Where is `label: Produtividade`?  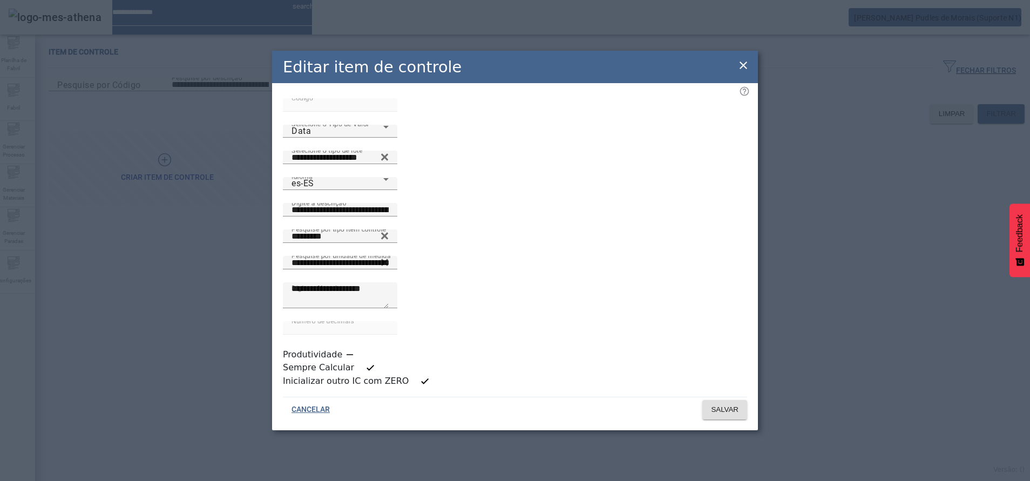
label: Produtividade is located at coordinates (314, 355).